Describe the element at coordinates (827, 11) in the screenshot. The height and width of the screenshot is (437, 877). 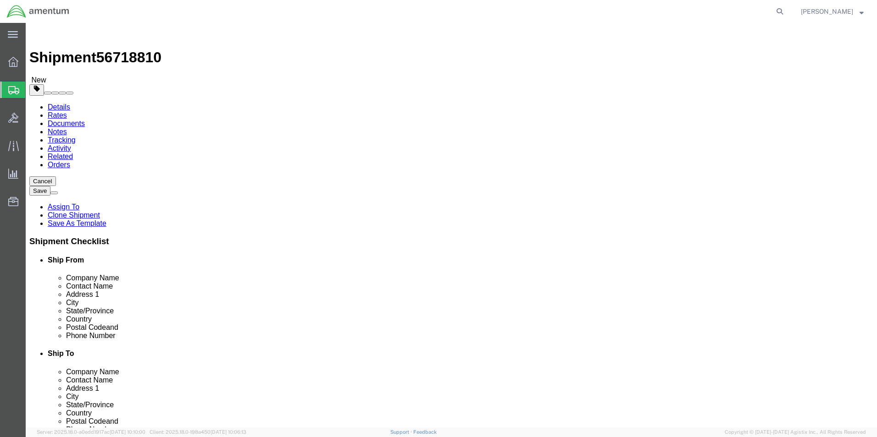
I see `span: Brandon Gray` at that location.